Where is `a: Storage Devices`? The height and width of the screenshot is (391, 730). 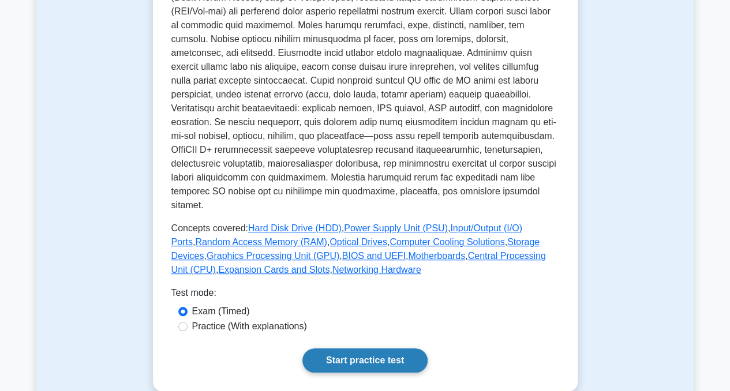
a: Storage Devices is located at coordinates (355, 249).